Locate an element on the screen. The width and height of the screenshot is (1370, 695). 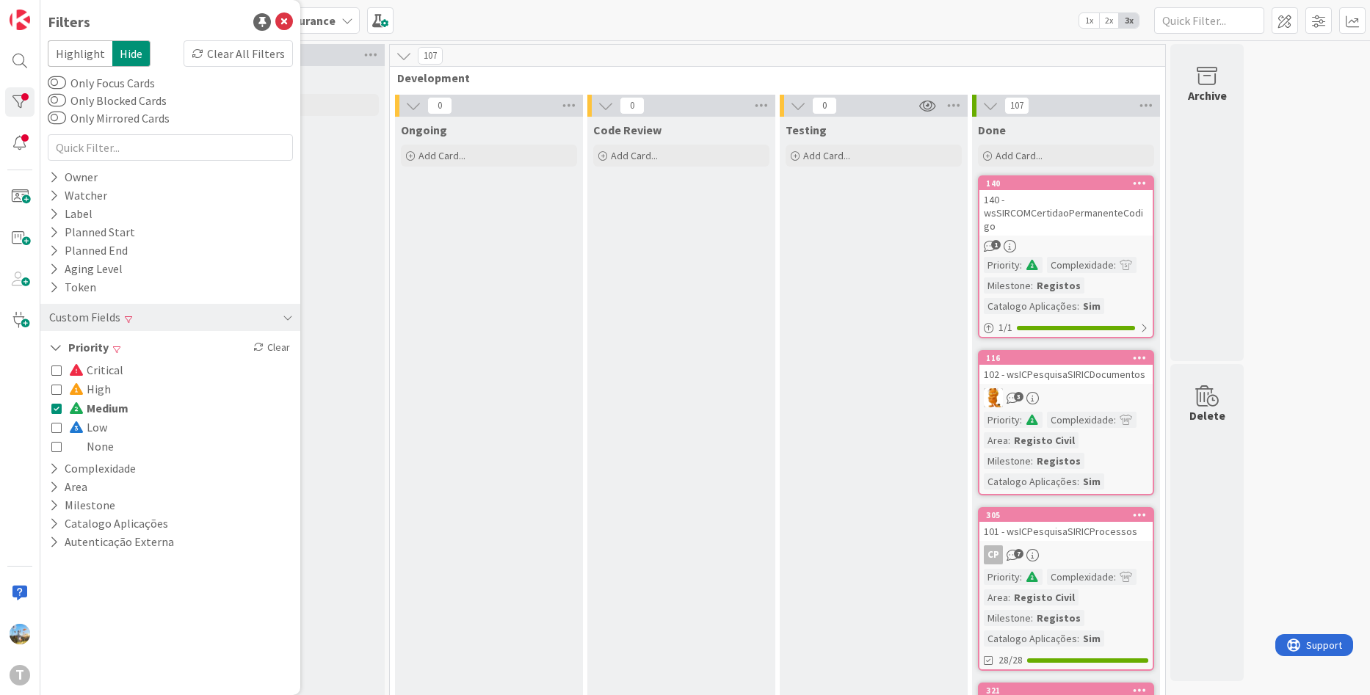
button: None is located at coordinates (82, 446).